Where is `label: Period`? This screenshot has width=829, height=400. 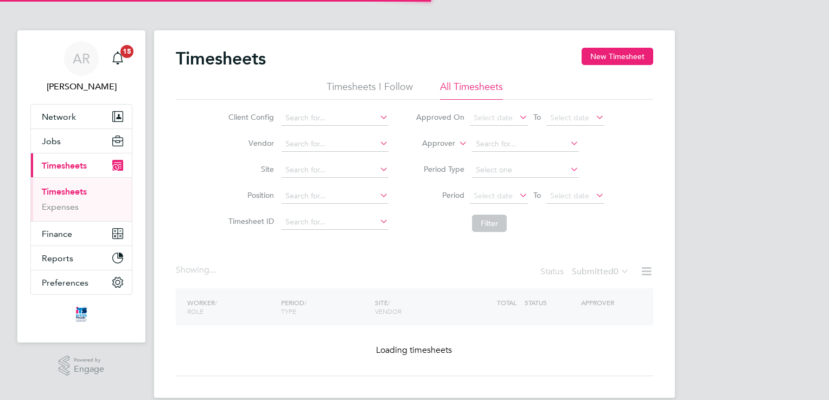 label: Period is located at coordinates (440, 195).